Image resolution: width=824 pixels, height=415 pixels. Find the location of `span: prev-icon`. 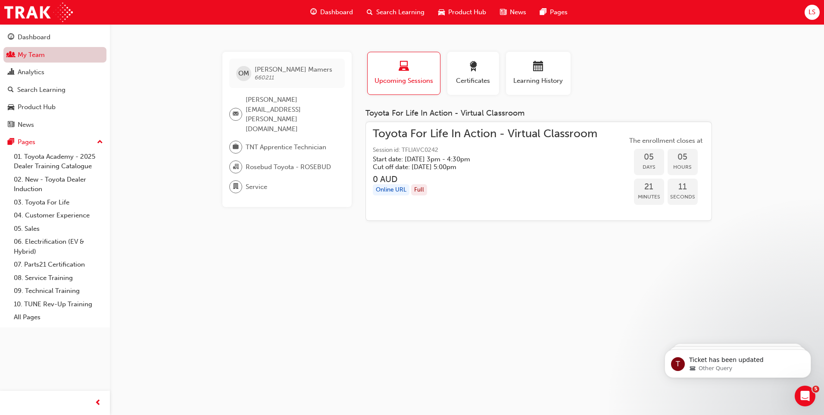

span: prev-icon is located at coordinates (98, 402).